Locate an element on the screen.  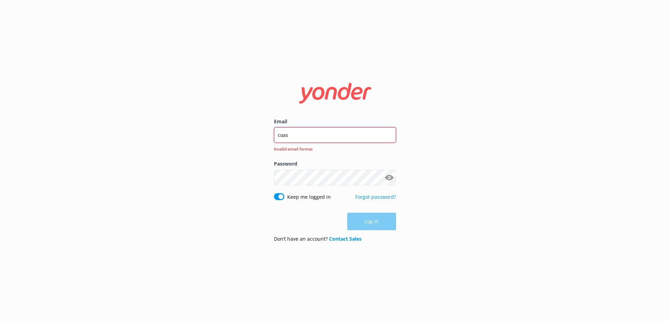
button: Show password is located at coordinates (389, 177).